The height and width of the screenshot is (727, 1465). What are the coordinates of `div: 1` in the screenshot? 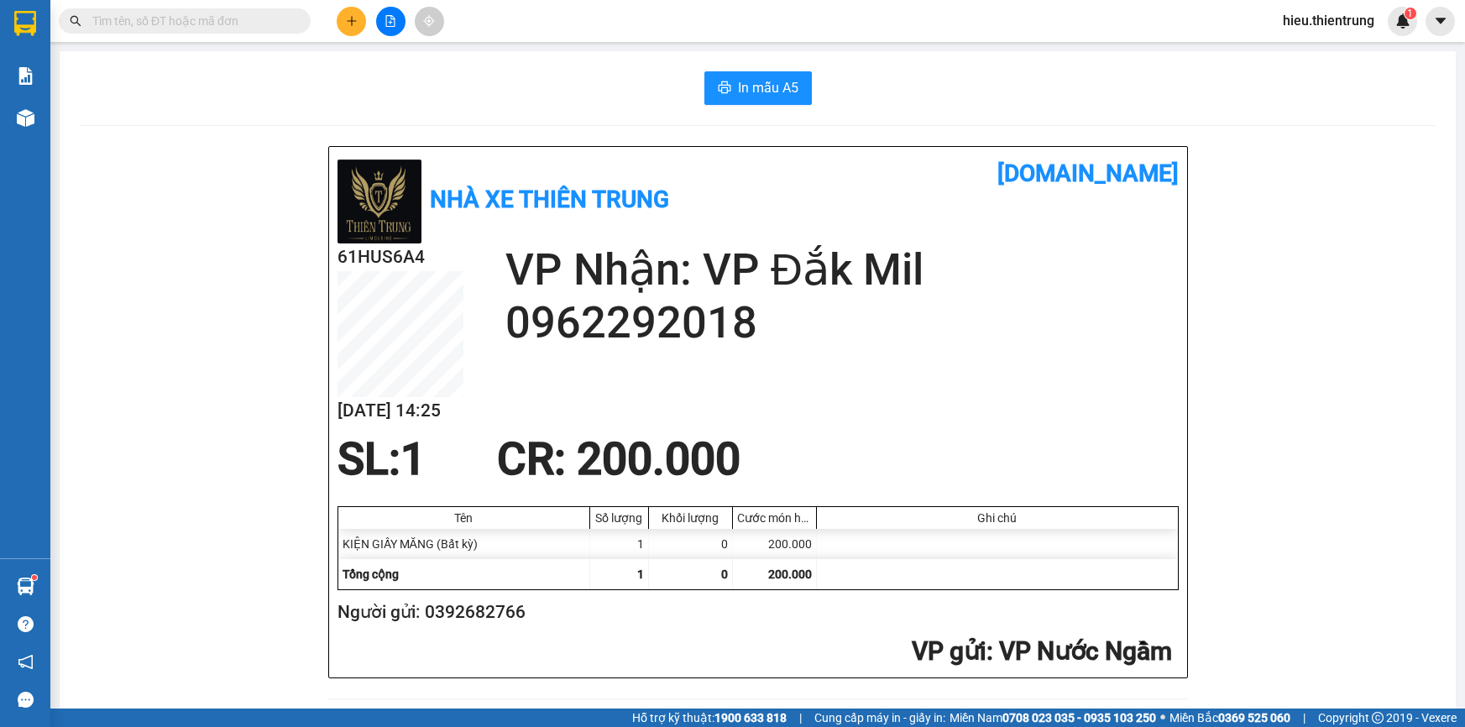 It's located at (620, 544).